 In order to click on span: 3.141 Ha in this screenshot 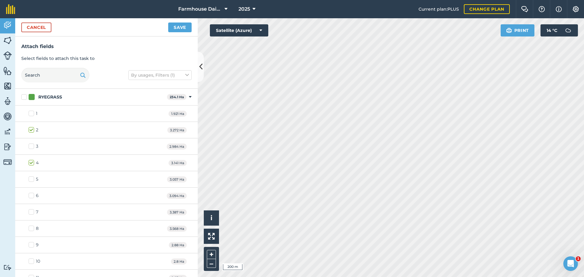, I will do `click(178, 163)`.